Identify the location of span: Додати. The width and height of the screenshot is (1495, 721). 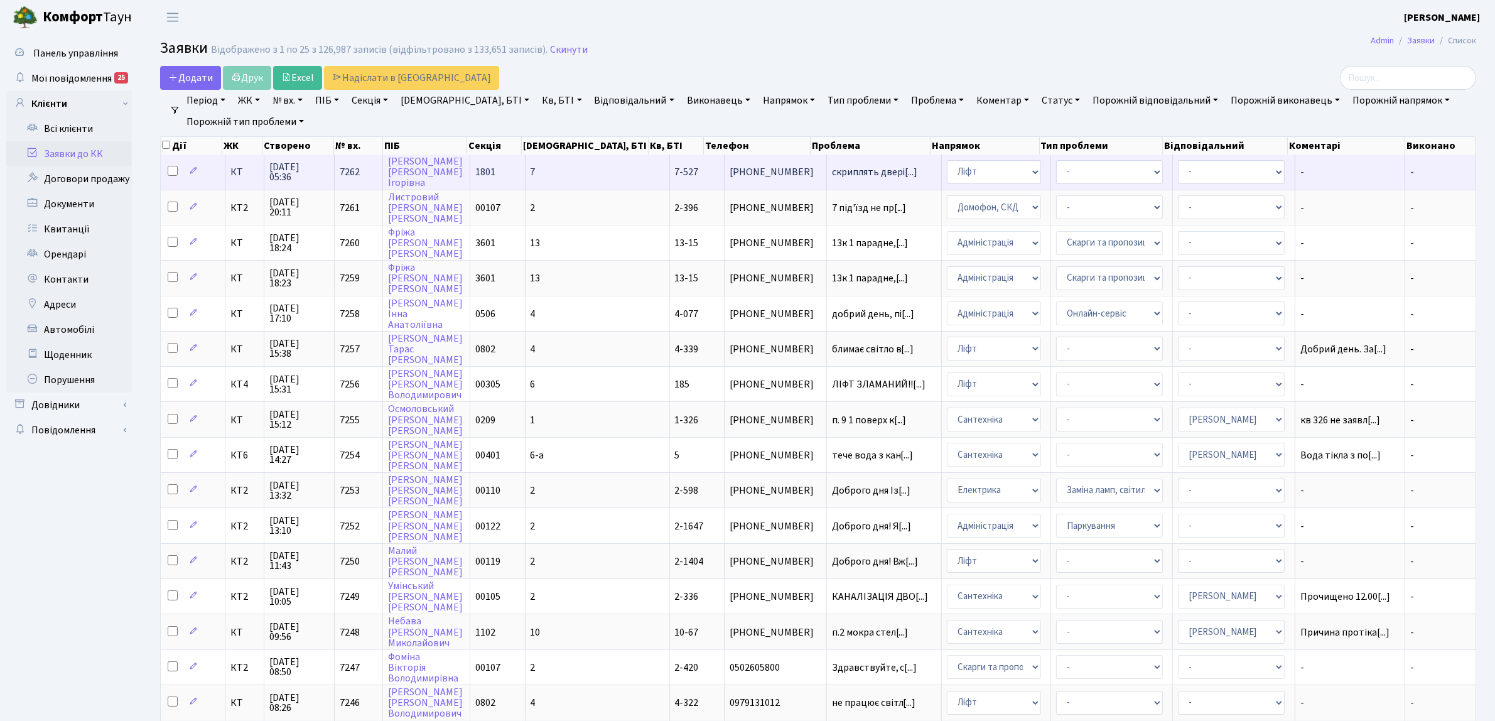
(190, 78).